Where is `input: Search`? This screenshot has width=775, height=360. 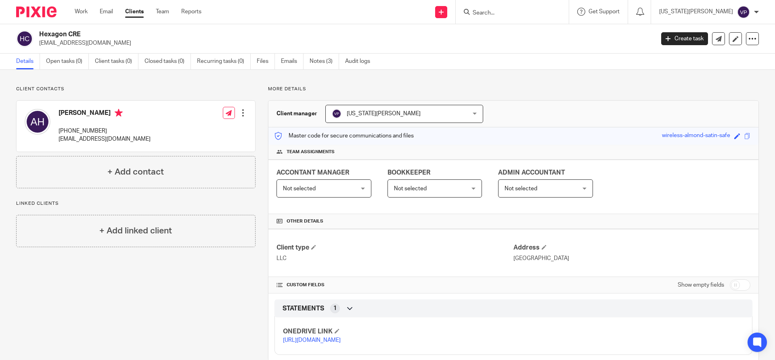
input: Search is located at coordinates (508, 13).